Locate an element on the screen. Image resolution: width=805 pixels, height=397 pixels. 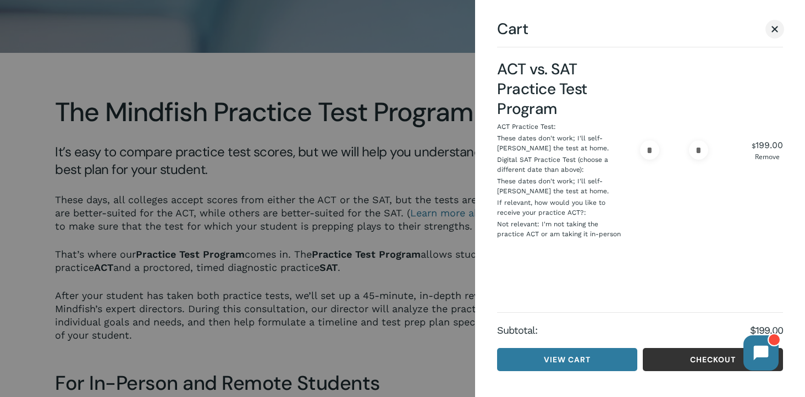
a: View cart is located at coordinates (567, 359).